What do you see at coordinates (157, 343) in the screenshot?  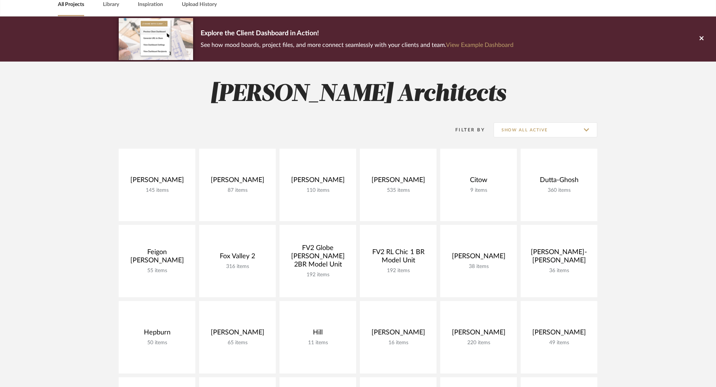 I see `div: 50 items` at bounding box center [157, 343].